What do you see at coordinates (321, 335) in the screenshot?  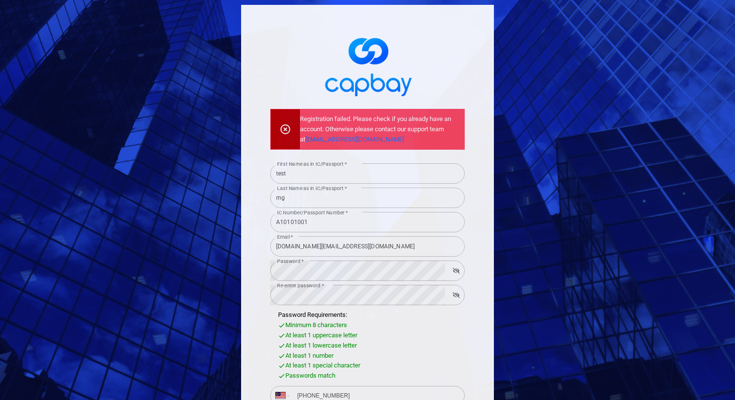 I see `span: At least 1 uppercase letter` at bounding box center [321, 335].